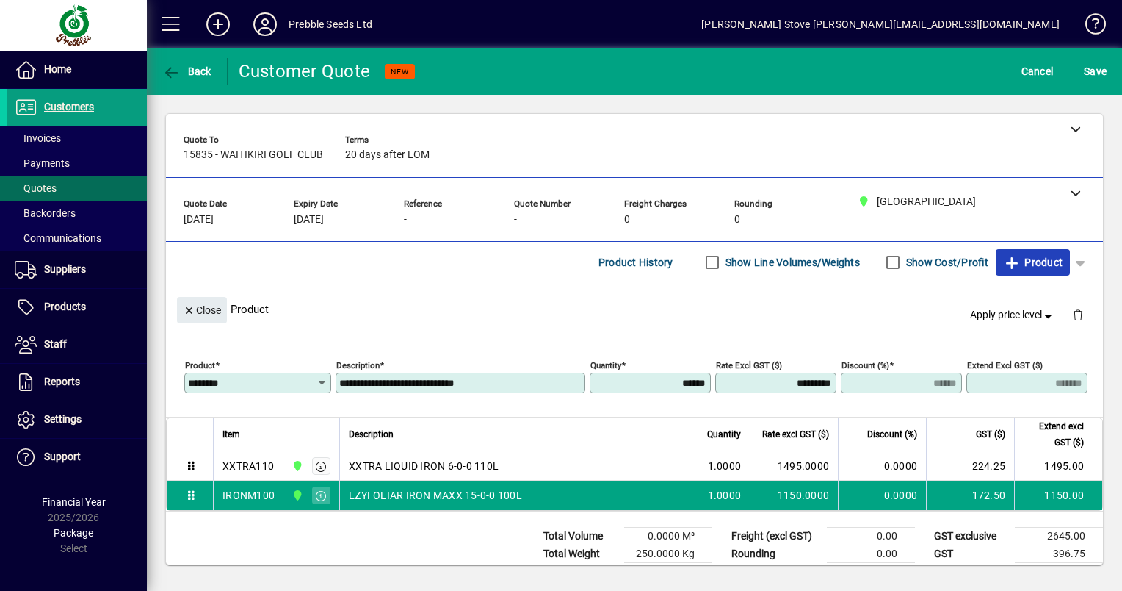 This screenshot has height=591, width=1122. I want to click on span: Backorders, so click(45, 213).